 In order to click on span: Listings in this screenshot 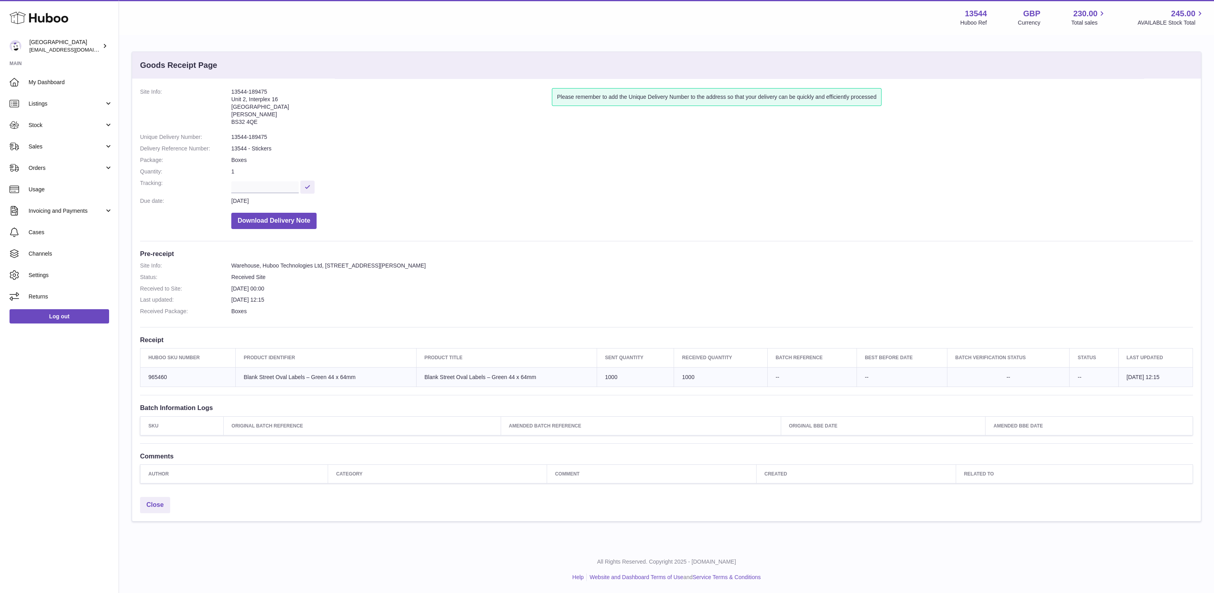, I will do `click(66, 104)`.